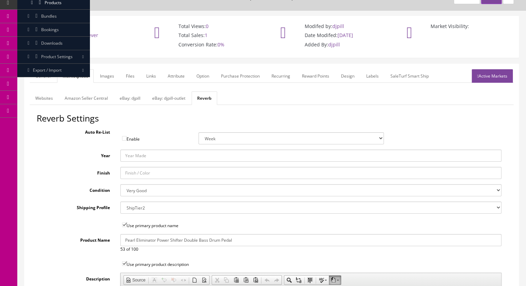 The width and height of the screenshot is (526, 286). What do you see at coordinates (138, 280) in the screenshot?
I see `span: Source` at bounding box center [138, 280].